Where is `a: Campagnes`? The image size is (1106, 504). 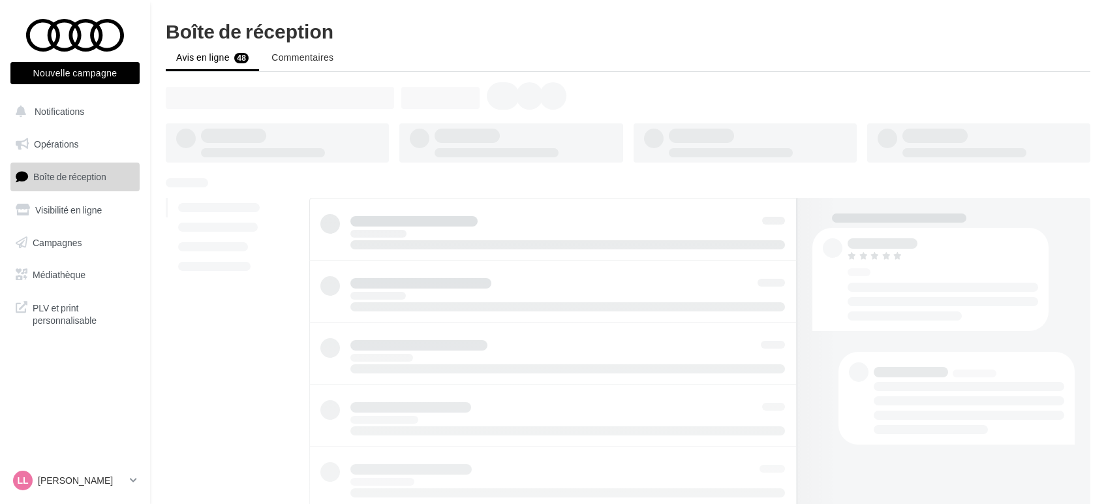
a: Campagnes is located at coordinates (75, 243).